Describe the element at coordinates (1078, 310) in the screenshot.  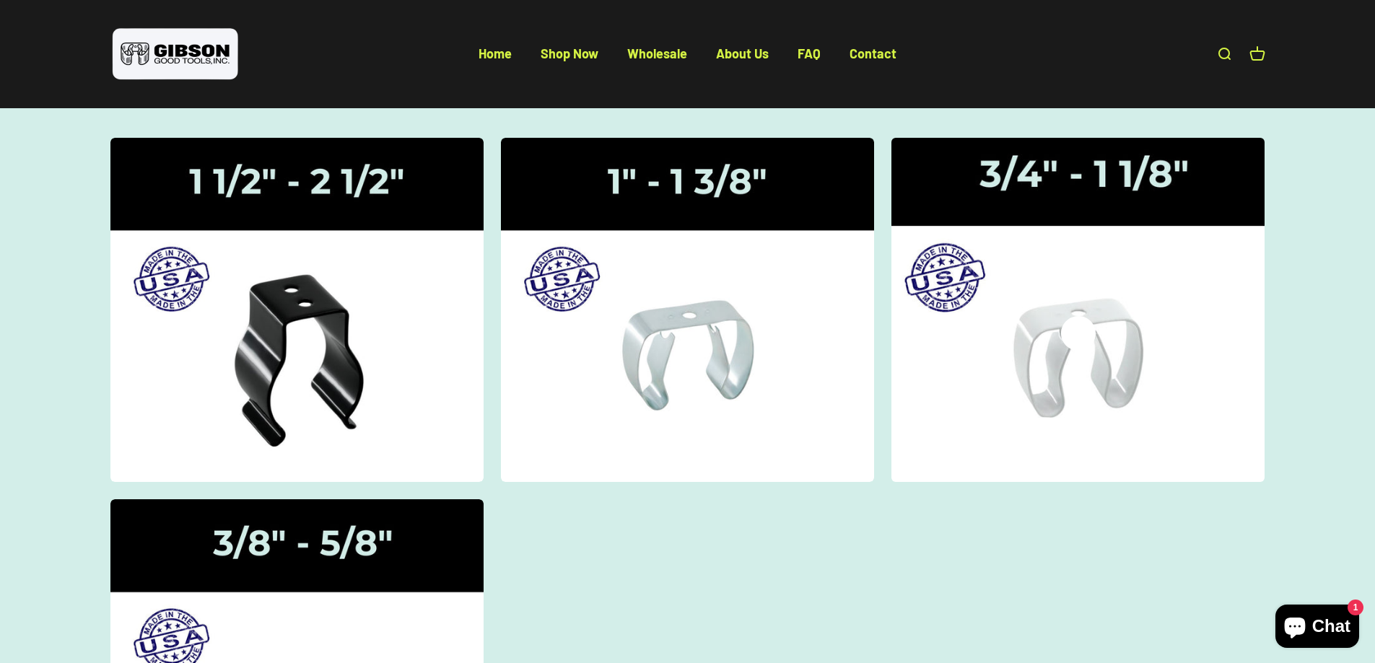
I see `img: Gripper Clips | 3/4" - 1 1/8"` at that location.